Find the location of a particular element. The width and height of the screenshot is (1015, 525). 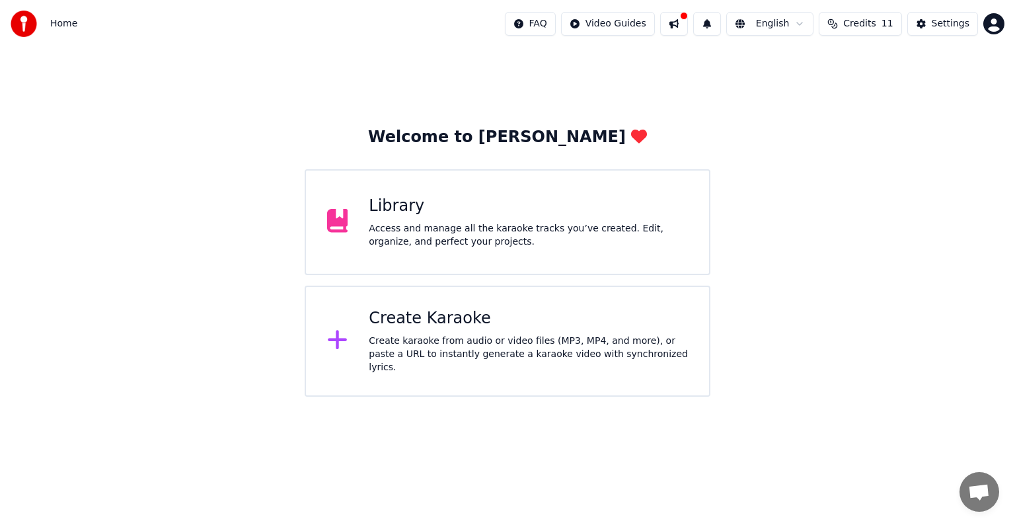

div: Access and manage all the karaoke tracks you’ve created. Edit, organize, and perfect your projects. is located at coordinates (528, 235).